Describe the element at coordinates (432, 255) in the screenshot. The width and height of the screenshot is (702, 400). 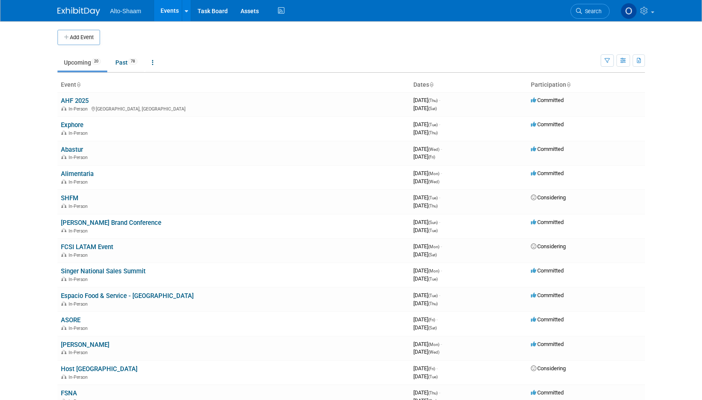
I see `span: (Sat)` at that location.